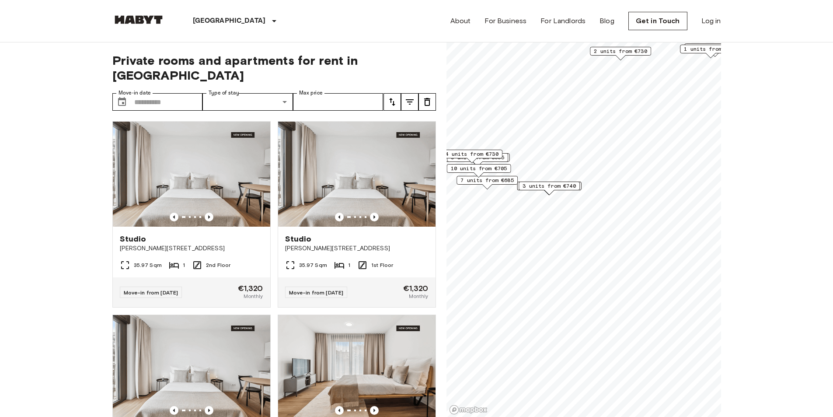 Image resolution: width=833 pixels, height=417 pixels. Describe the element at coordinates (224, 93) in the screenshot. I see `label: Type of stay` at that location.